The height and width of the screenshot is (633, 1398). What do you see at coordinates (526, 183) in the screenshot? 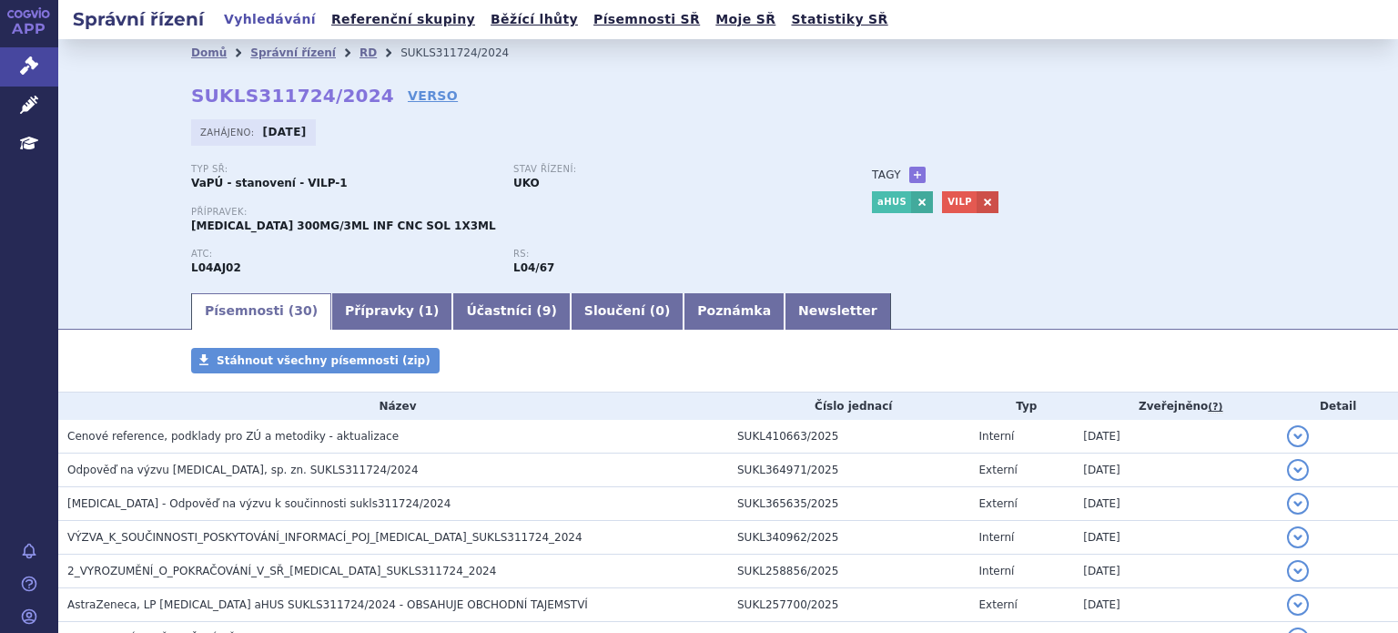
I see `strong: UKO` at bounding box center [526, 183].